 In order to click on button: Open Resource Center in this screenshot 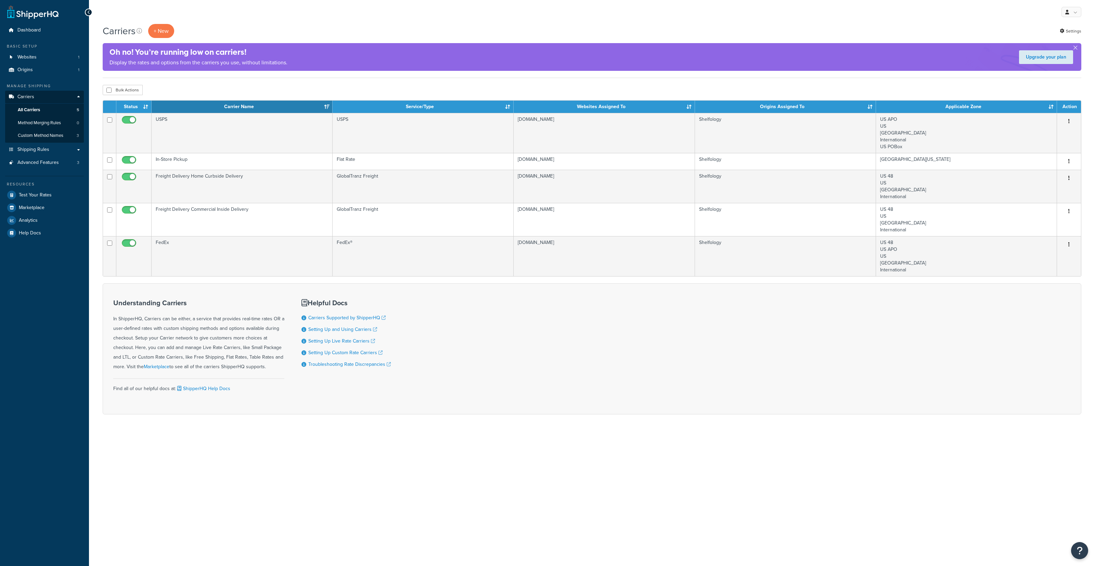, I will do `click(1079, 550)`.